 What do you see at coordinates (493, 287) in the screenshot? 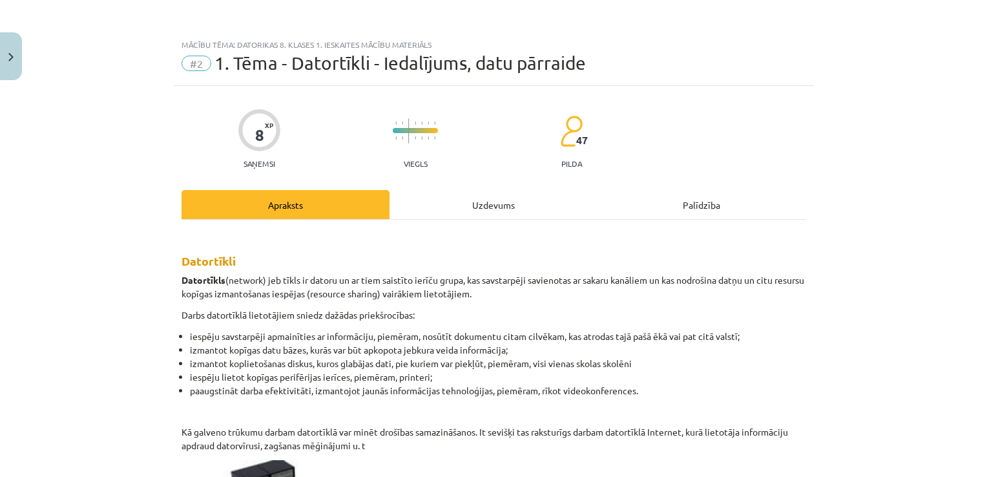
I see `p: (network) jeb tīkls ir datoru un ar tiem saistīto ierīču grupa, kas savstarpēji savienotas ar sak...` at bounding box center [493, 287].